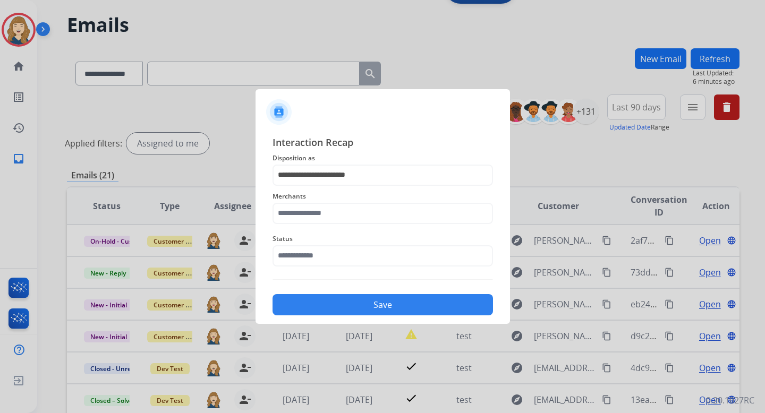 The height and width of the screenshot is (413, 765). Describe the element at coordinates (730, 401) in the screenshot. I see `p: 0.20.1027RC` at that location.